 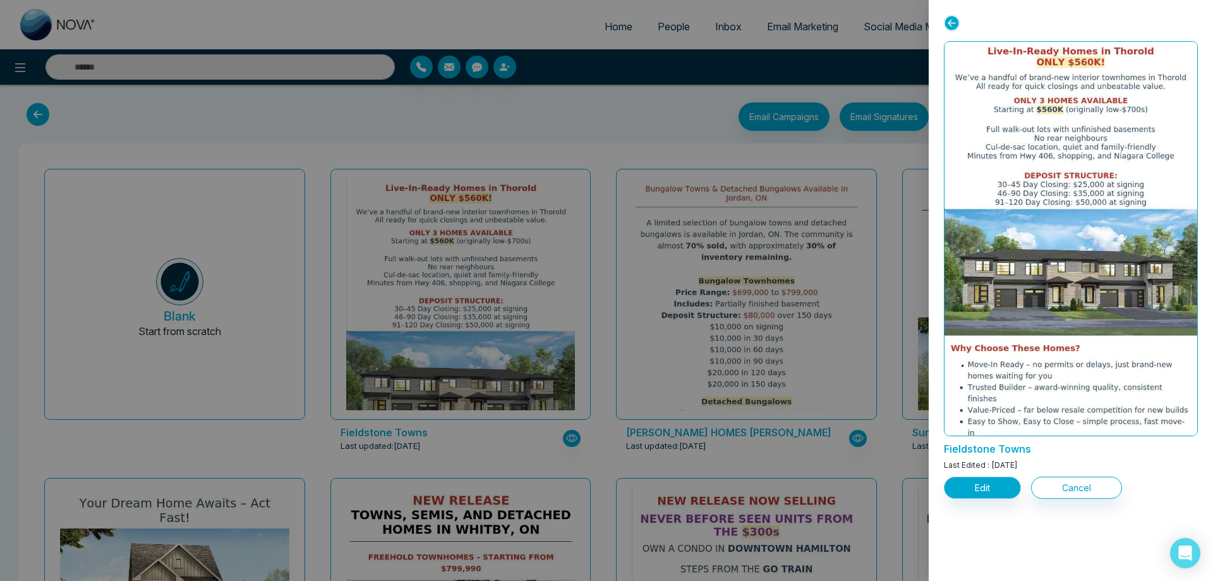 What do you see at coordinates (1071, 446) in the screenshot?
I see `p: Fieldstone Towns` at bounding box center [1071, 446].